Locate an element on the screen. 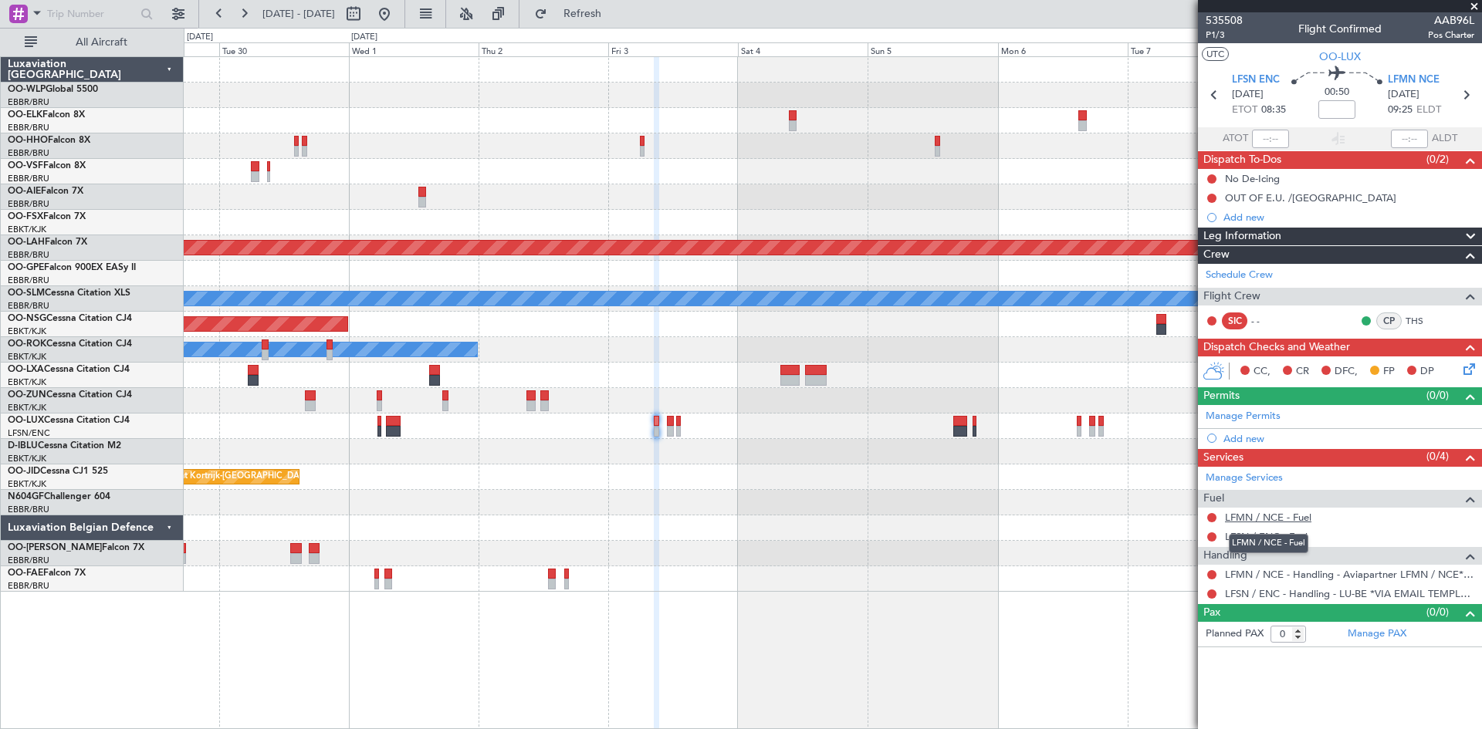  a: N604GFChallenger 604 is located at coordinates (59, 497).